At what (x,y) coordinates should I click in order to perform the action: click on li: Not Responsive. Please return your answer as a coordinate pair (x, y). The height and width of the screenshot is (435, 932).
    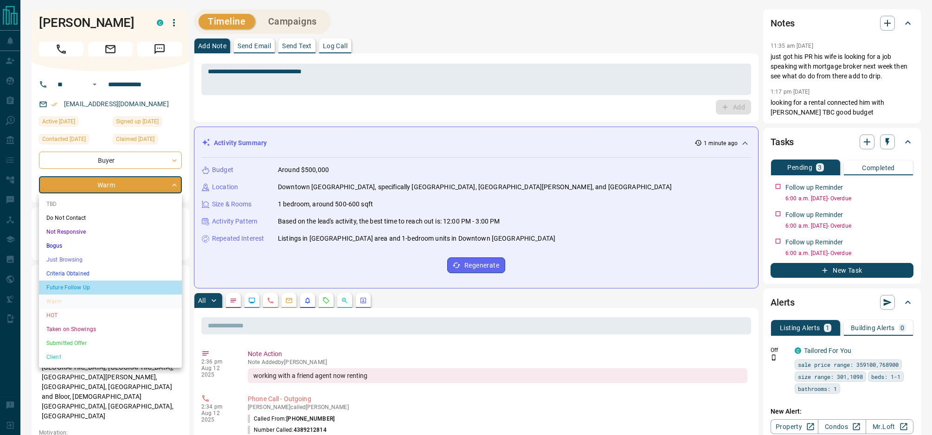
    Looking at the image, I should click on (110, 232).